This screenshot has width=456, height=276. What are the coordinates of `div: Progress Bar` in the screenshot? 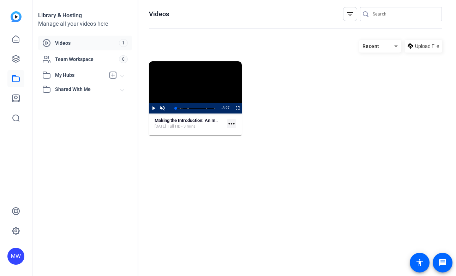 It's located at (195, 108).